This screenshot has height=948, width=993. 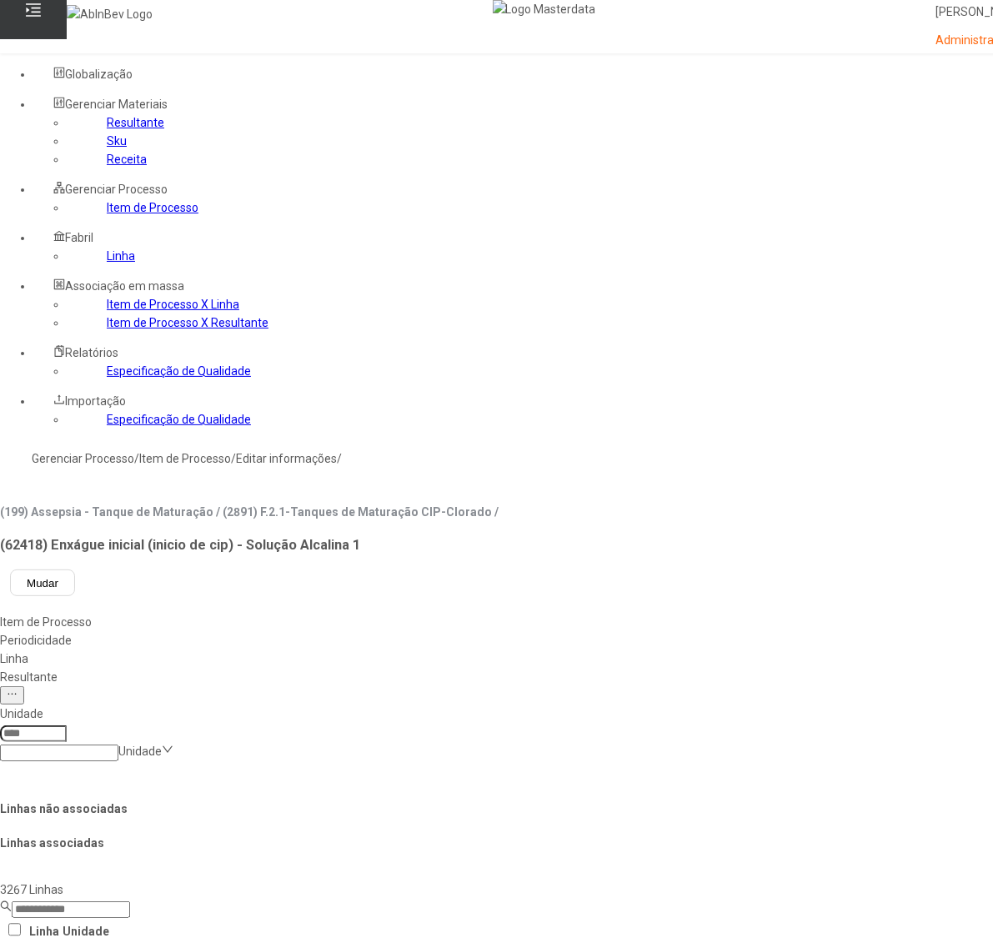 What do you see at coordinates (86, 930) in the screenshot?
I see `th: Unidade` at bounding box center [86, 930].